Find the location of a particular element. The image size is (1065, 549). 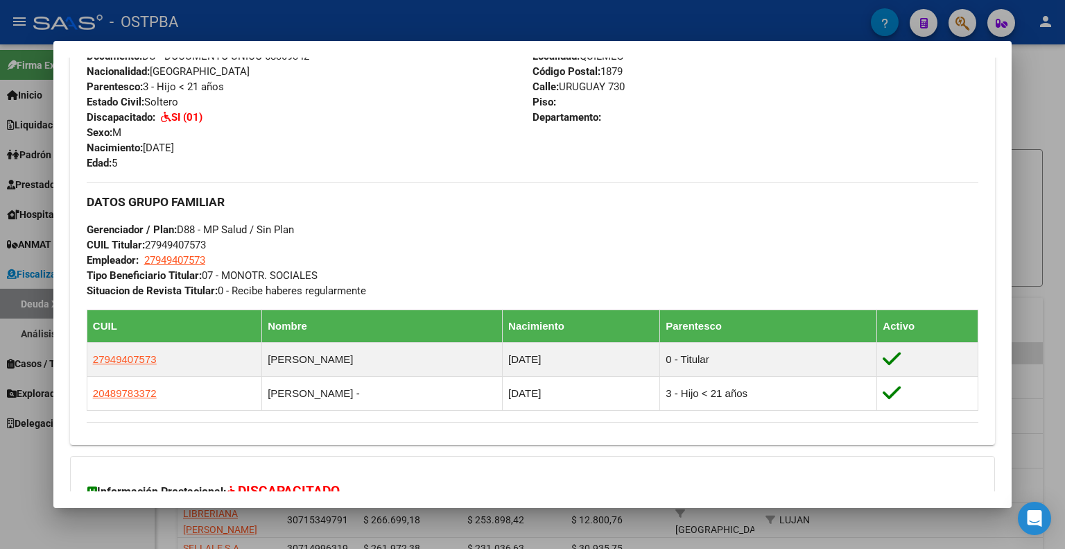

span: 5 is located at coordinates (102, 163).